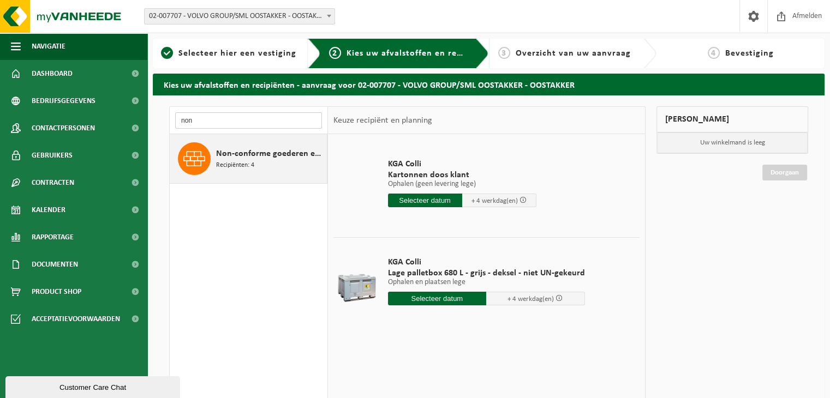 This screenshot has height=398, width=830. I want to click on h2: Kies uw afvalstoffen en recipiënten - aanvraag voor 02-007707 - VOLVO GROUP/SML OOSTAKKER - OOSTA..., so click(488, 84).